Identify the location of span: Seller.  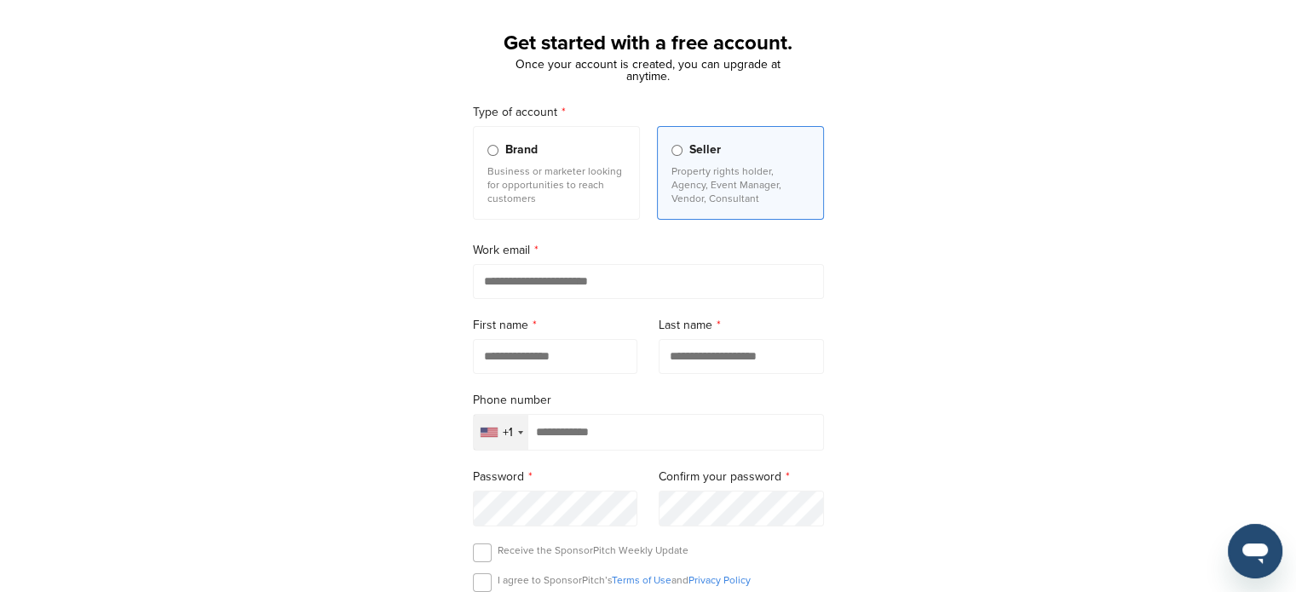
(705, 150).